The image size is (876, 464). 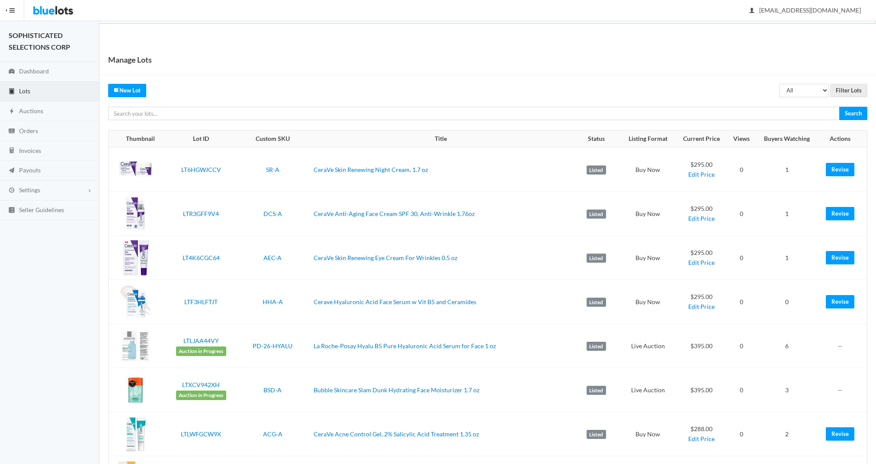 I want to click on input: Filter Lots, so click(x=848, y=90).